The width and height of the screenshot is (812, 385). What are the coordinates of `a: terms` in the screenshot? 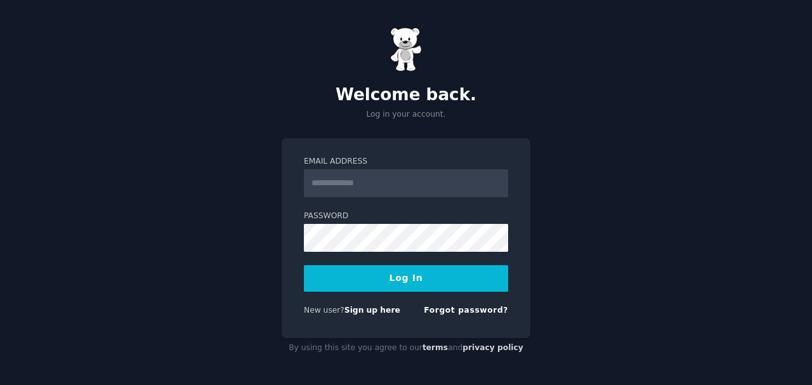 It's located at (435, 348).